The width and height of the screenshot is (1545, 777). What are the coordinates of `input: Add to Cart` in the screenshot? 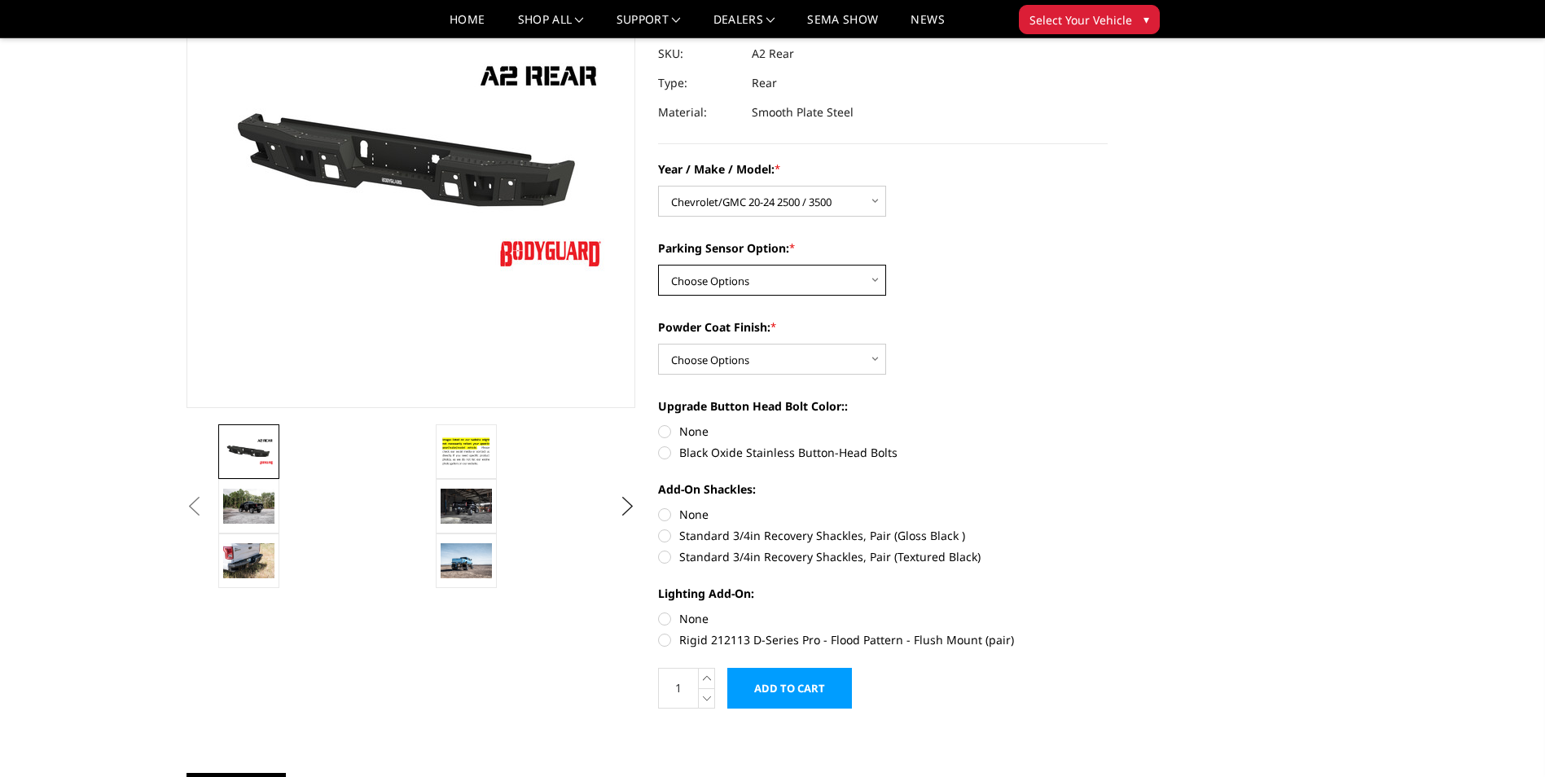 It's located at (789, 688).